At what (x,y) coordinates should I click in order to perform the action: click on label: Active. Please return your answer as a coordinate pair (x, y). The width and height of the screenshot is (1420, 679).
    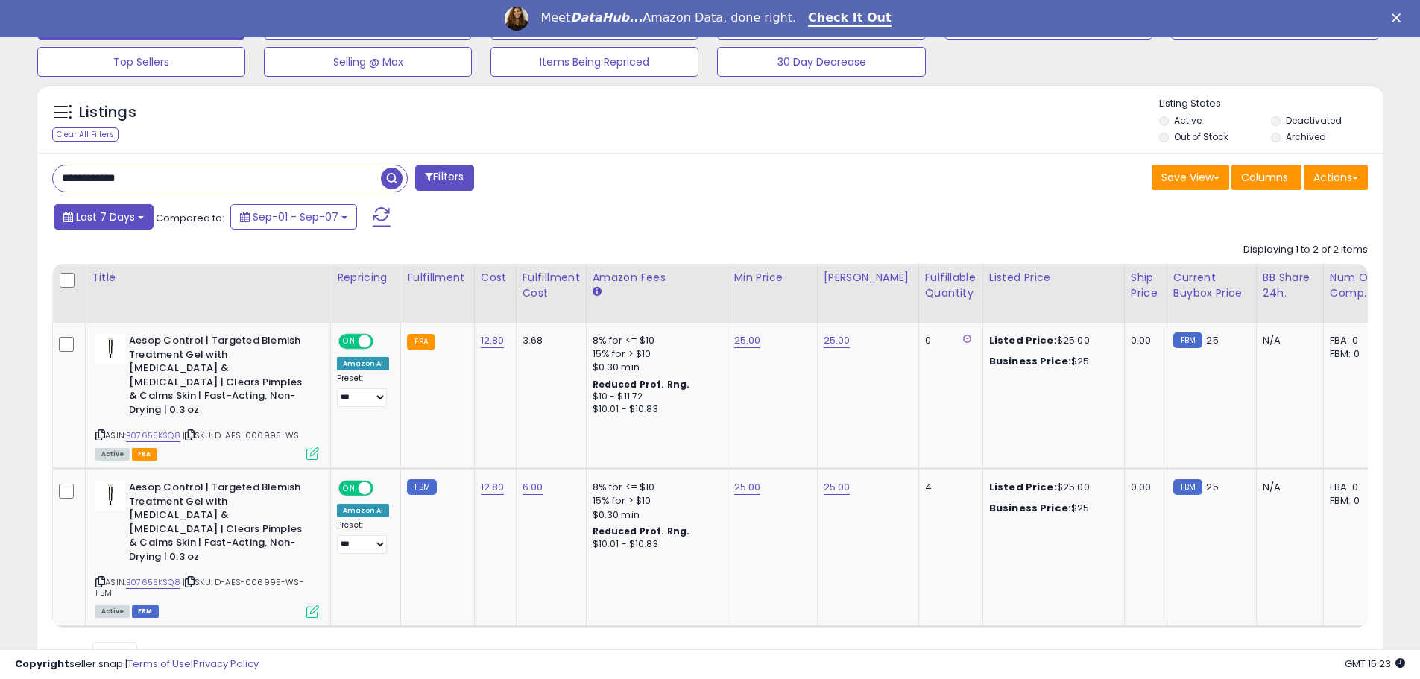
    Looking at the image, I should click on (1187, 120).